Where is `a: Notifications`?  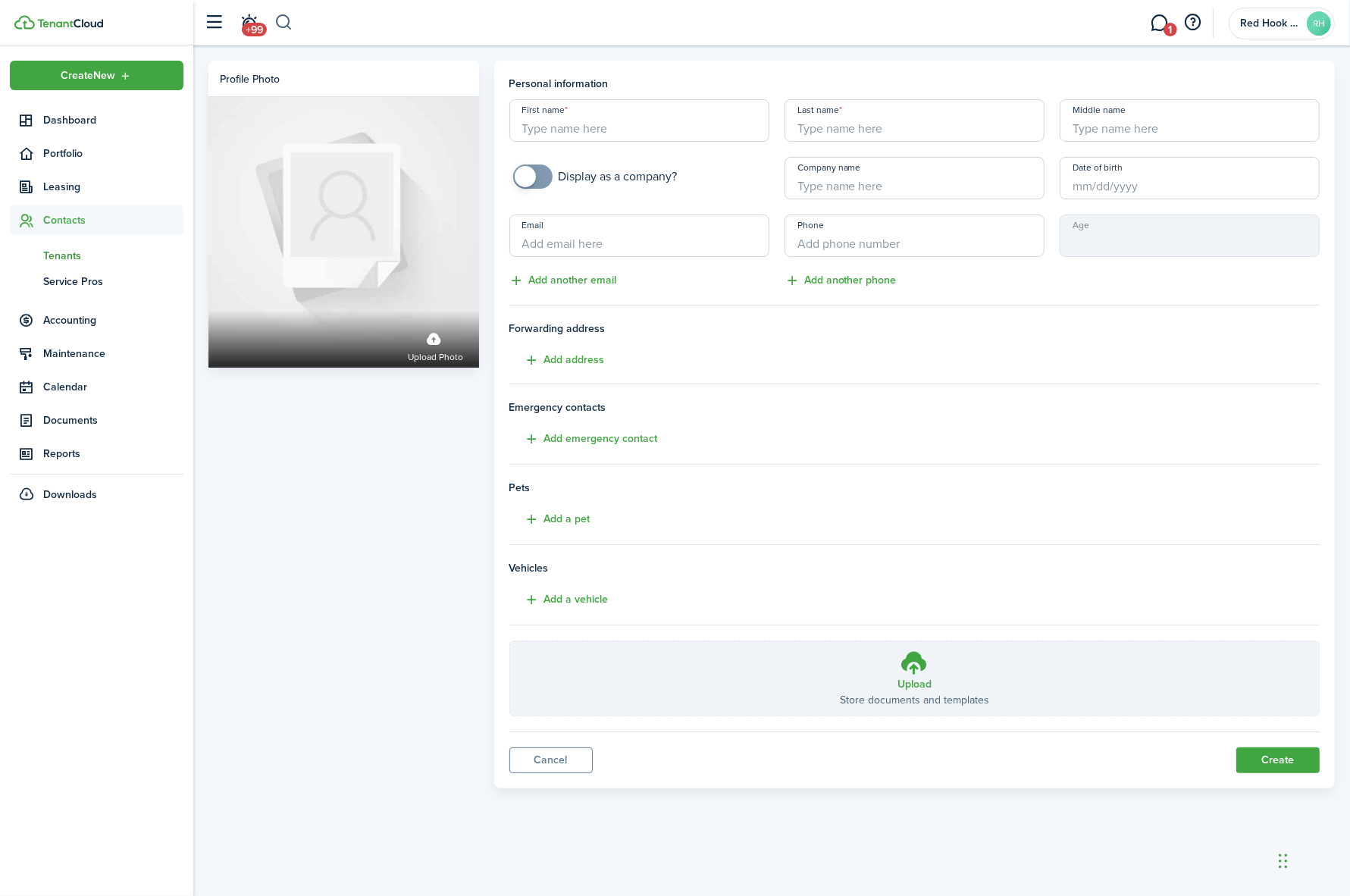 a: Notifications is located at coordinates (249, 23).